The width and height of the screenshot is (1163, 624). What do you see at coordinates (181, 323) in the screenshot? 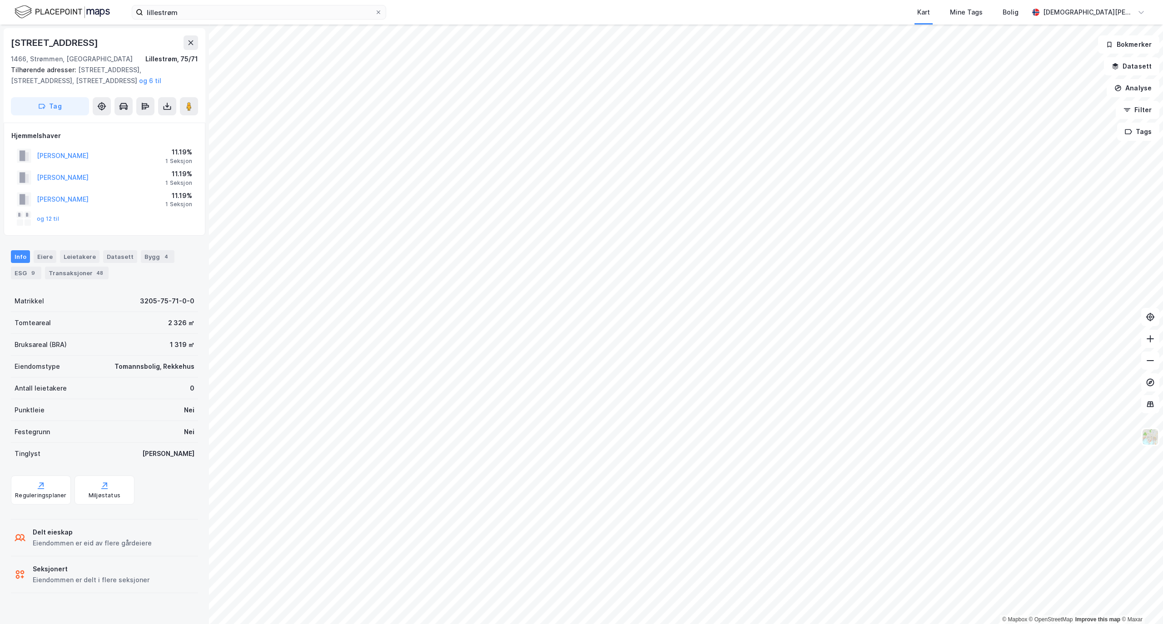
I see `div: 2 326 ㎡` at bounding box center [181, 323].